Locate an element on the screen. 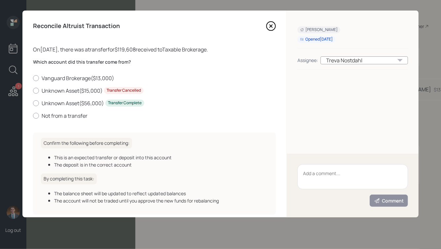 Image resolution: width=441 pixels, height=249 pixels. h6: Confirm the following before completing: is located at coordinates (86, 143).